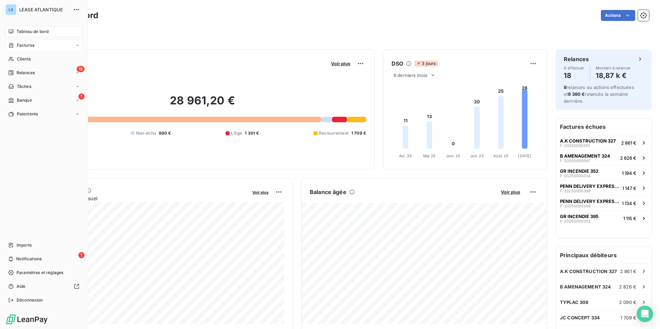 Image resolution: width=660 pixels, height=329 pixels. Describe the element at coordinates (334, 133) in the screenshot. I see `span: Recouvrement` at that location.